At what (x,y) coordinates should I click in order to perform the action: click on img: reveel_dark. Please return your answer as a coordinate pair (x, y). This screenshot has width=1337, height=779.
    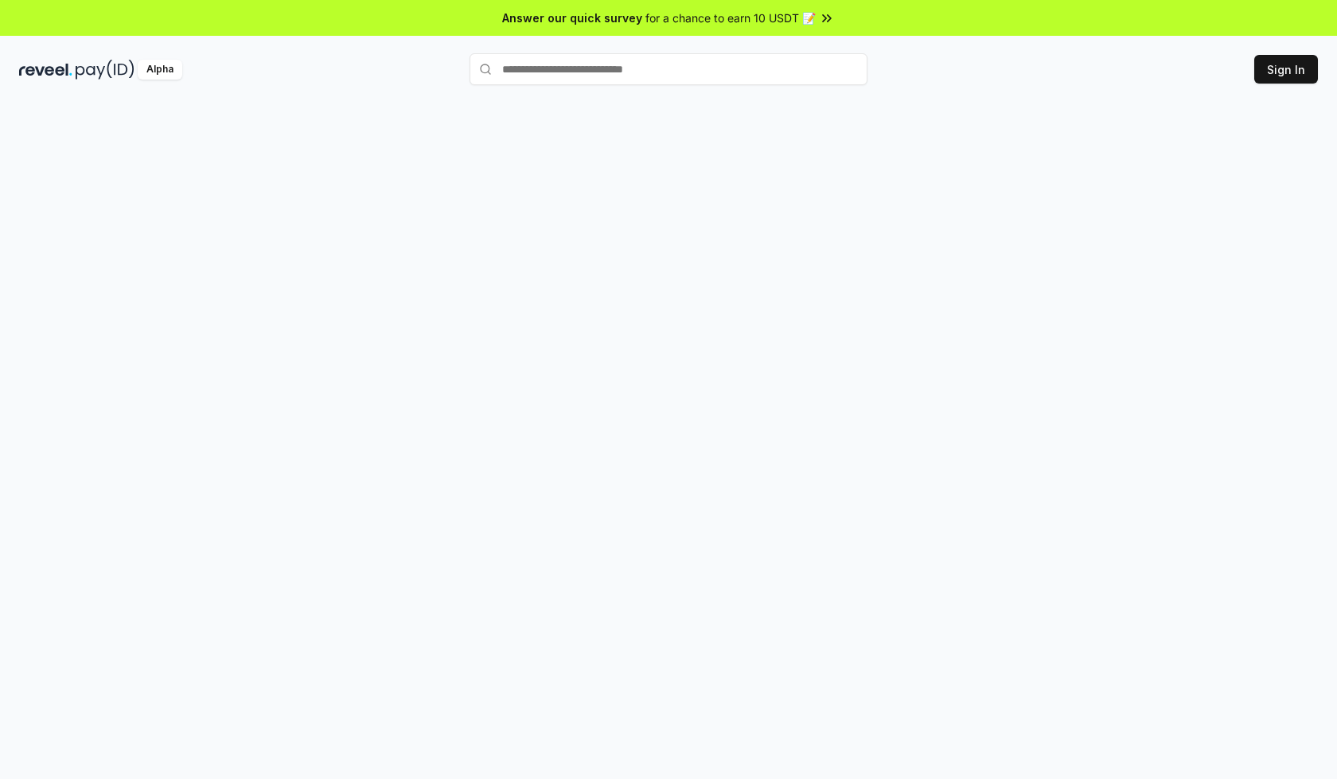
    Looking at the image, I should click on (45, 69).